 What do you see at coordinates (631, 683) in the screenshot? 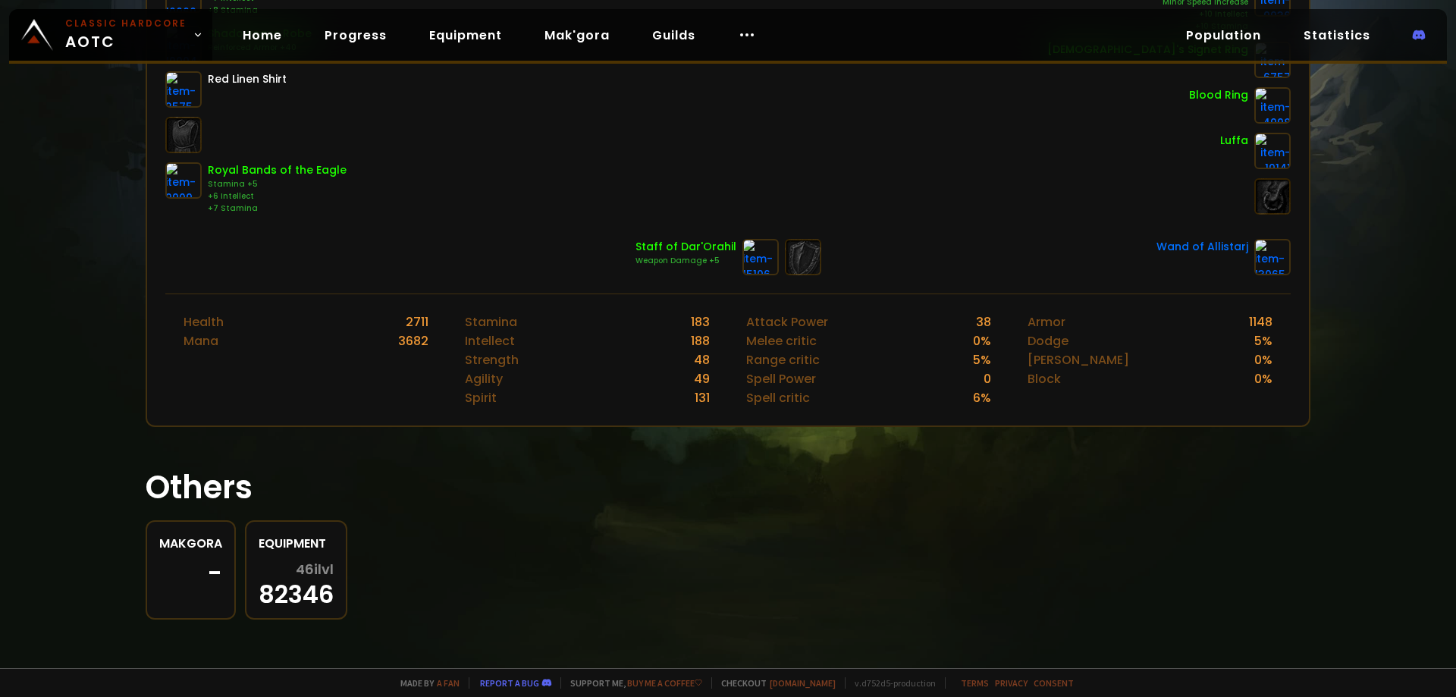
I see `span: Support me,` at bounding box center [631, 683].